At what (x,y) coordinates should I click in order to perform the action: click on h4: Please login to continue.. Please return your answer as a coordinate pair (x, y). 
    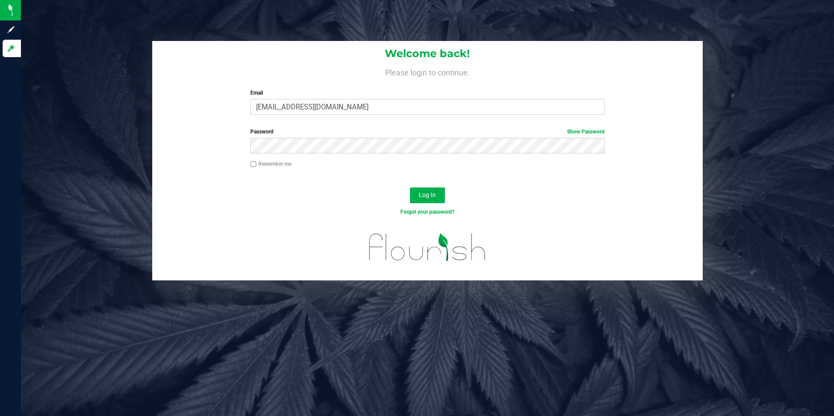
    Looking at the image, I should click on (428, 72).